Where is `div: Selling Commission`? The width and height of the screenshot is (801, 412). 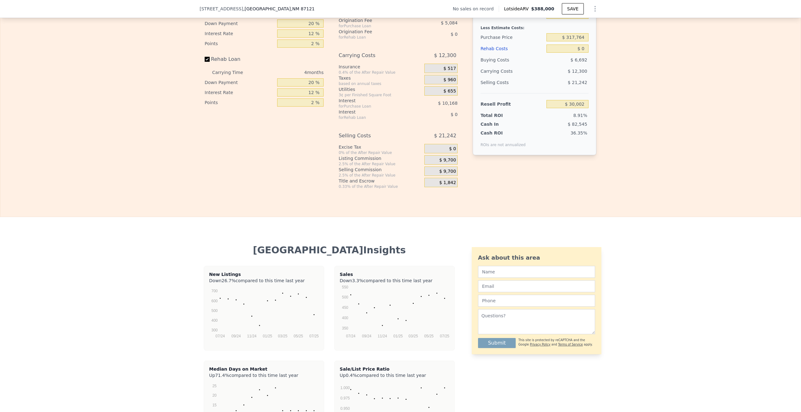 div: Selling Commission is located at coordinates (380, 170).